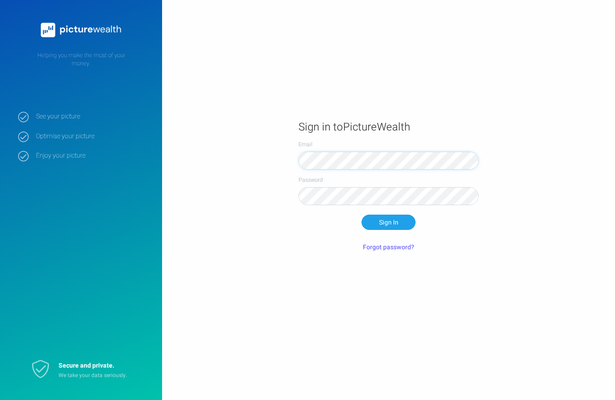 This screenshot has height=400, width=615. Describe the element at coordinates (388, 222) in the screenshot. I see `button: Sign In` at that location.